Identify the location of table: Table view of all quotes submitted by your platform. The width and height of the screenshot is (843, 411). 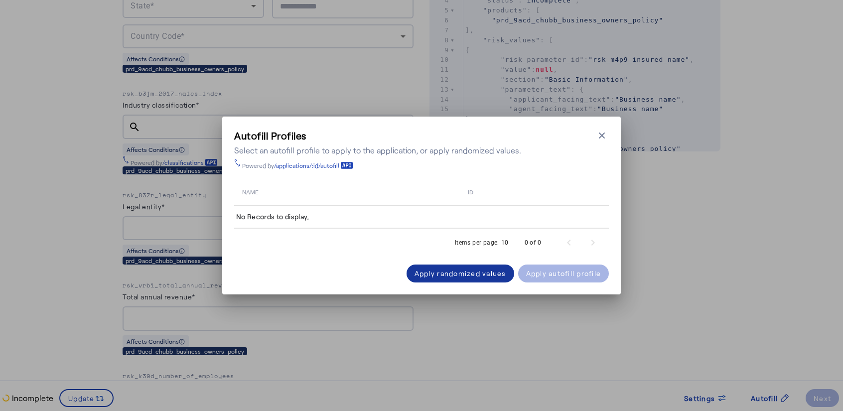
(421, 203).